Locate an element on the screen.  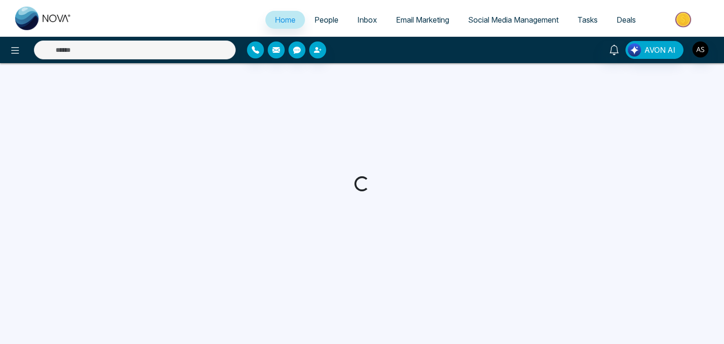
a: Deals is located at coordinates (626, 20).